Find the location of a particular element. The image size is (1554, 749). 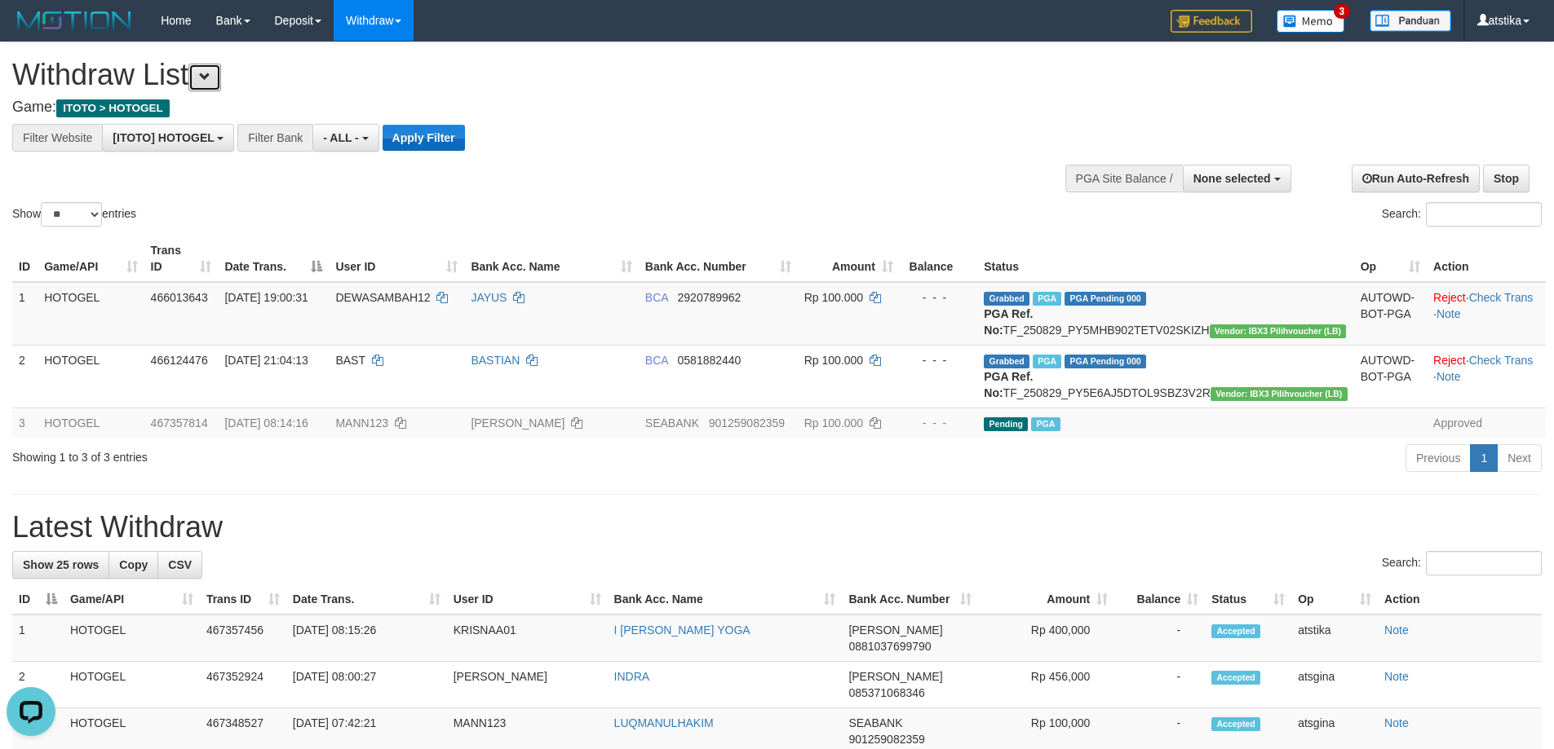

span: SEABANK is located at coordinates (875, 723).